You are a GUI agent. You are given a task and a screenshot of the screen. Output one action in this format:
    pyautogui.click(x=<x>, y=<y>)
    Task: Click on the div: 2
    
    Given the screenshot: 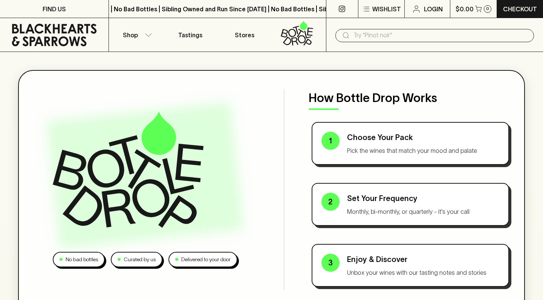 What is the action you would take?
    pyautogui.click(x=330, y=202)
    